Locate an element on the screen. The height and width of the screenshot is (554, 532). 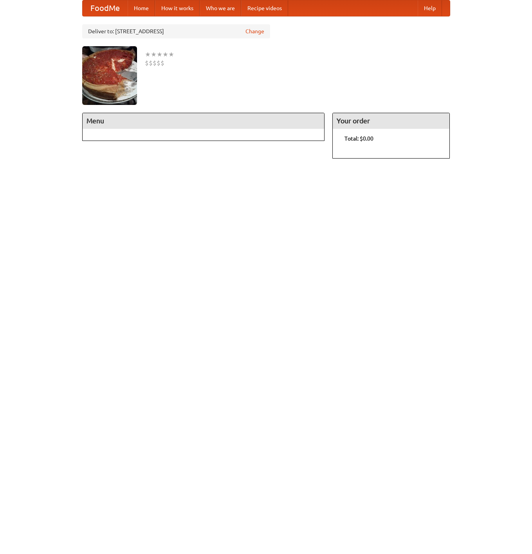
h4: Your order is located at coordinates (391, 121).